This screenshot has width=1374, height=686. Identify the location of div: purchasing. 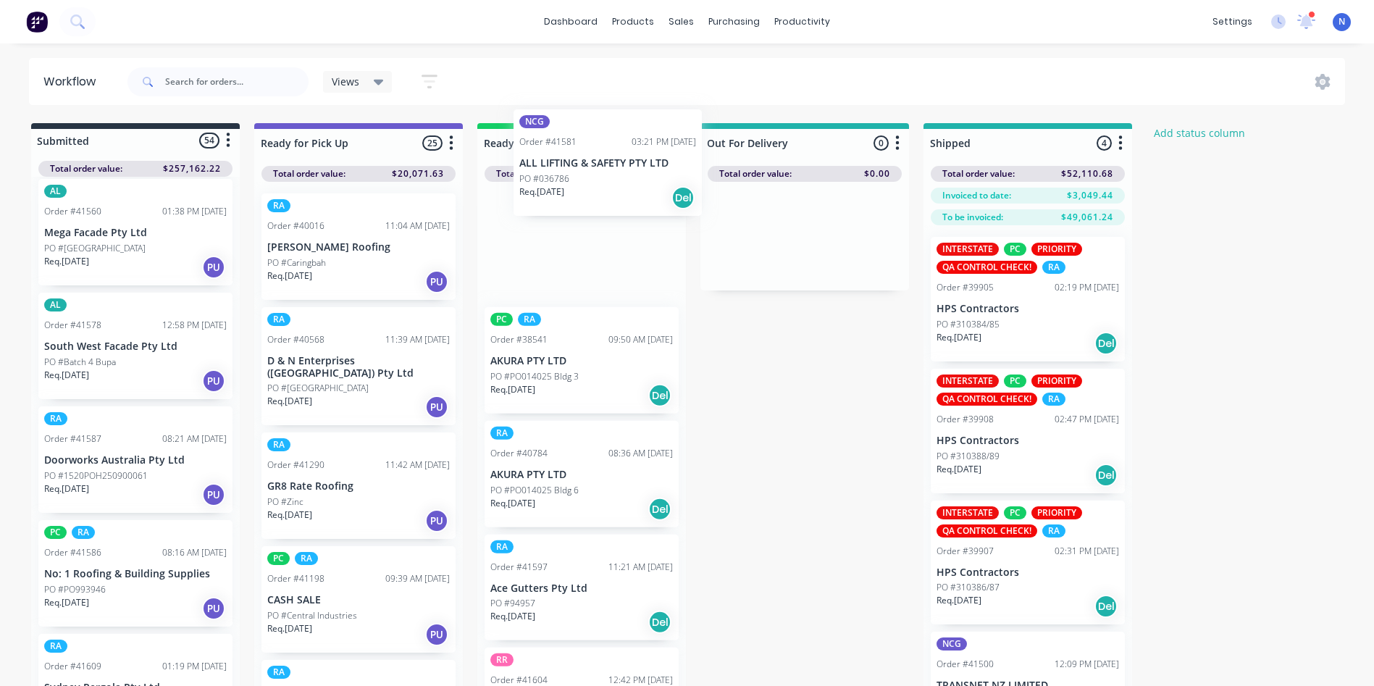
(734, 22).